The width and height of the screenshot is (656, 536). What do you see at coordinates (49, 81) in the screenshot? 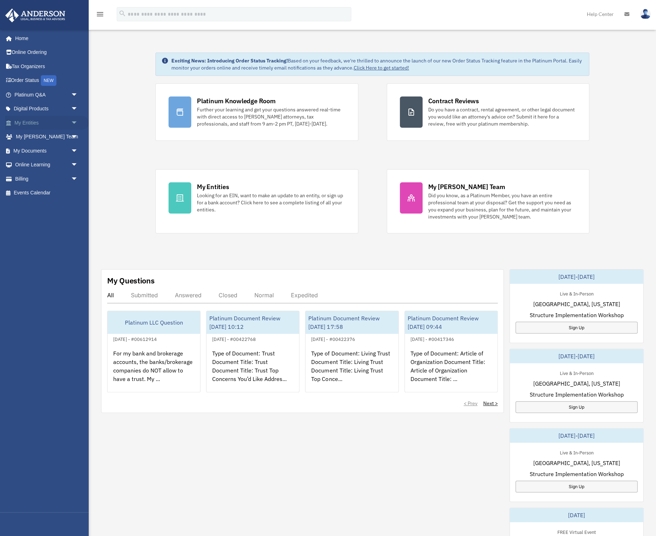
I see `div: NEW` at bounding box center [49, 81].